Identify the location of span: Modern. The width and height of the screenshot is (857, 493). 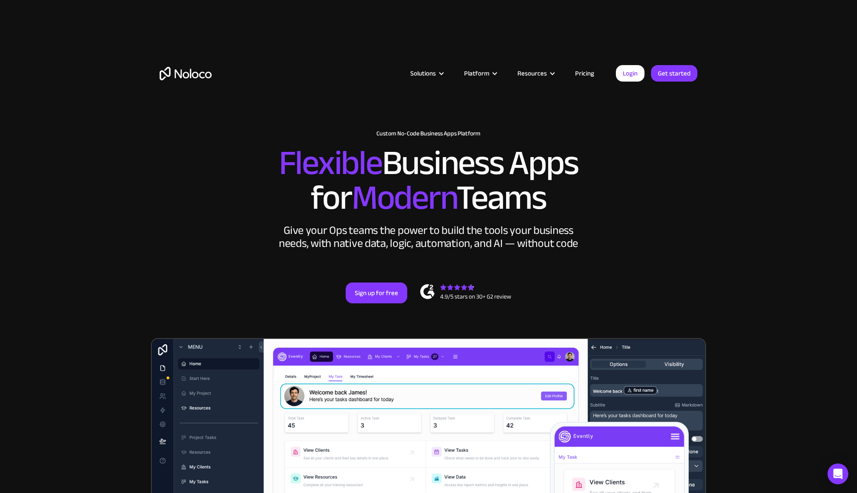
(404, 197).